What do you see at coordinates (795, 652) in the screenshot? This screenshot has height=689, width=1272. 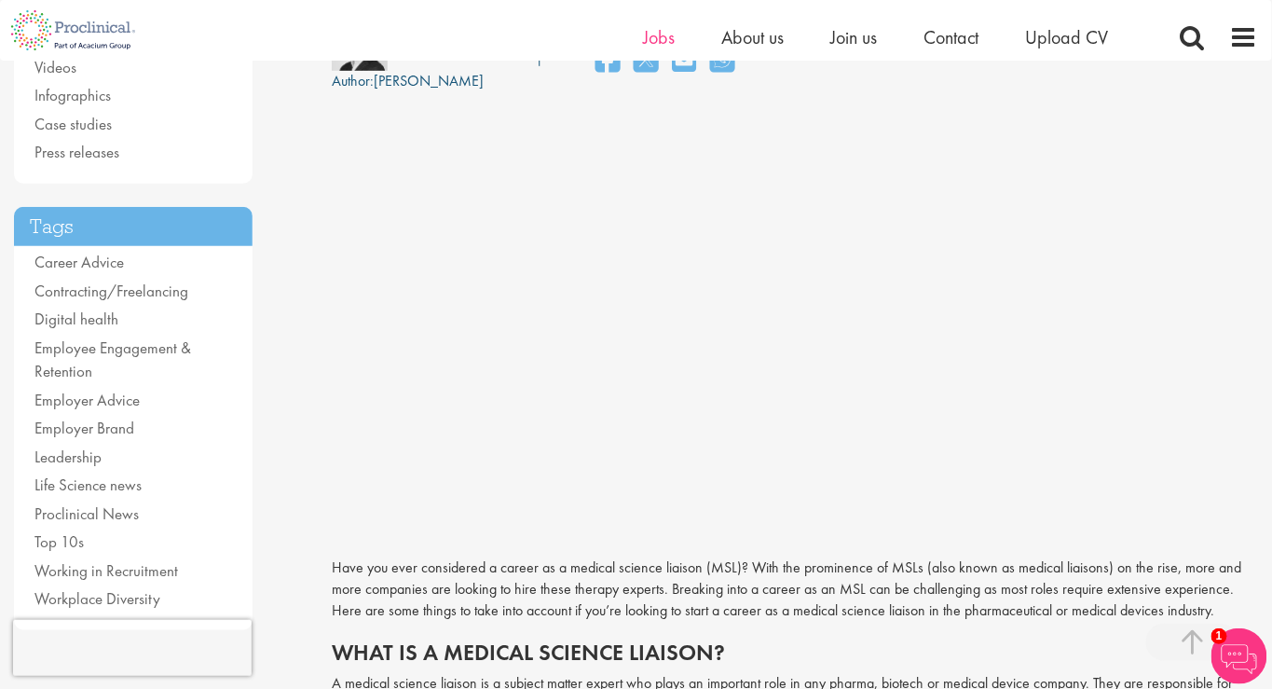 I see `h2: What is a medical science liaison?` at bounding box center [795, 652].